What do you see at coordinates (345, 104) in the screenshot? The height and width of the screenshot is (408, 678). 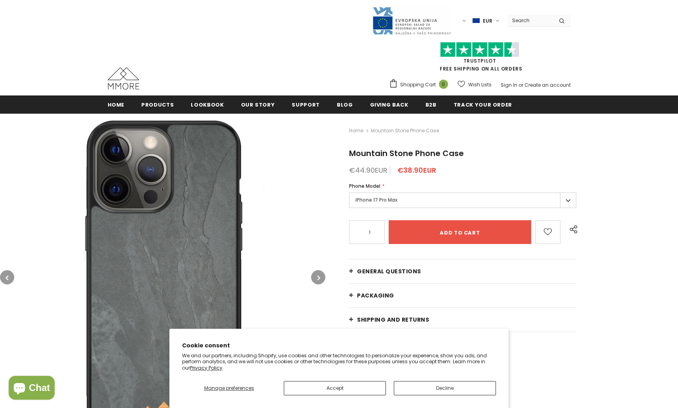 I see `a: Blog` at bounding box center [345, 104].